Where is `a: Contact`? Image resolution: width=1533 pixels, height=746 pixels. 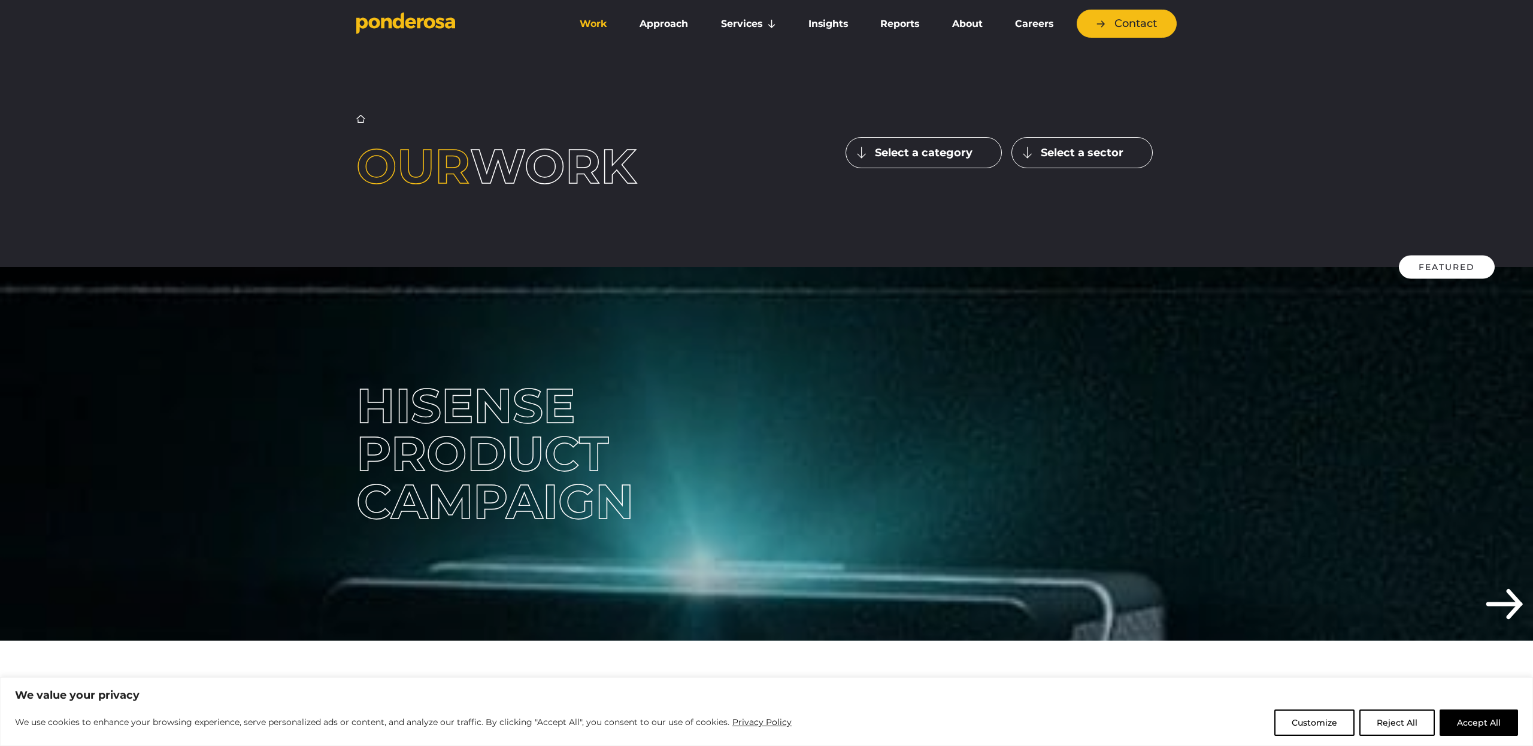 a: Contact is located at coordinates (1126, 23).